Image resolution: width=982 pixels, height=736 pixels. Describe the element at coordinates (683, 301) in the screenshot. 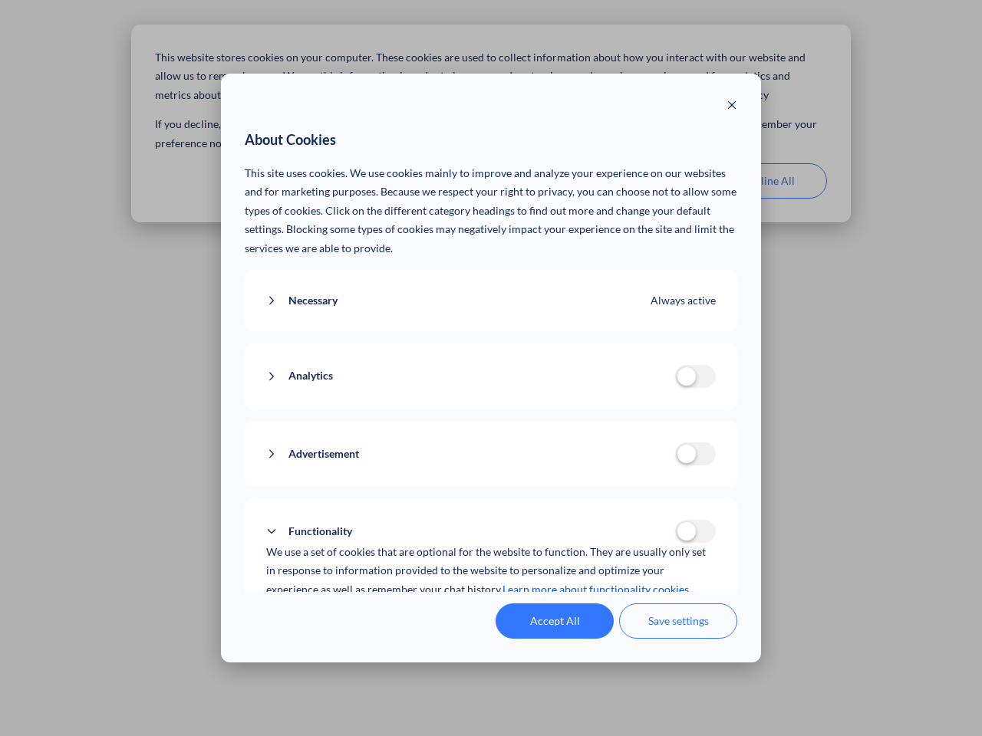

I see `span: Always active` at that location.